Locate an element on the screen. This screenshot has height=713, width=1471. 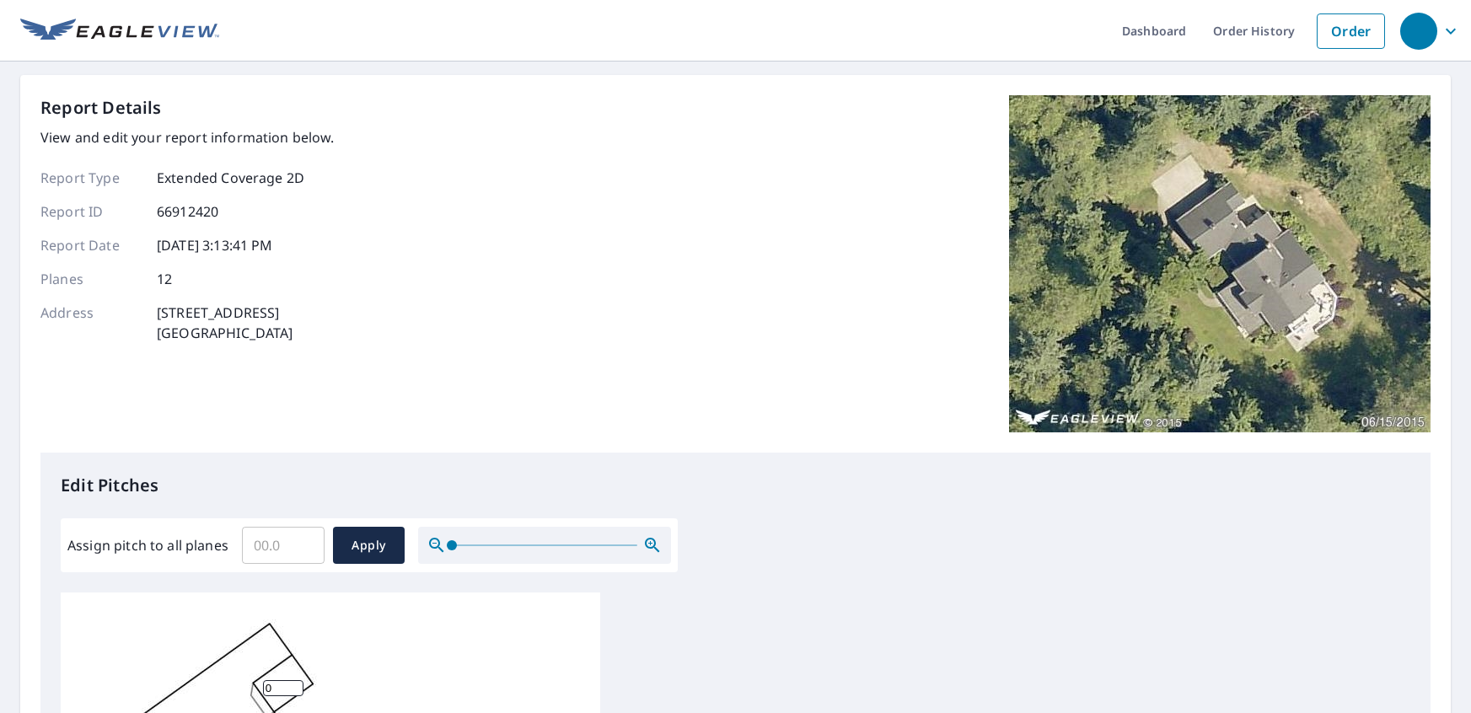
a: Order is located at coordinates (1350, 31).